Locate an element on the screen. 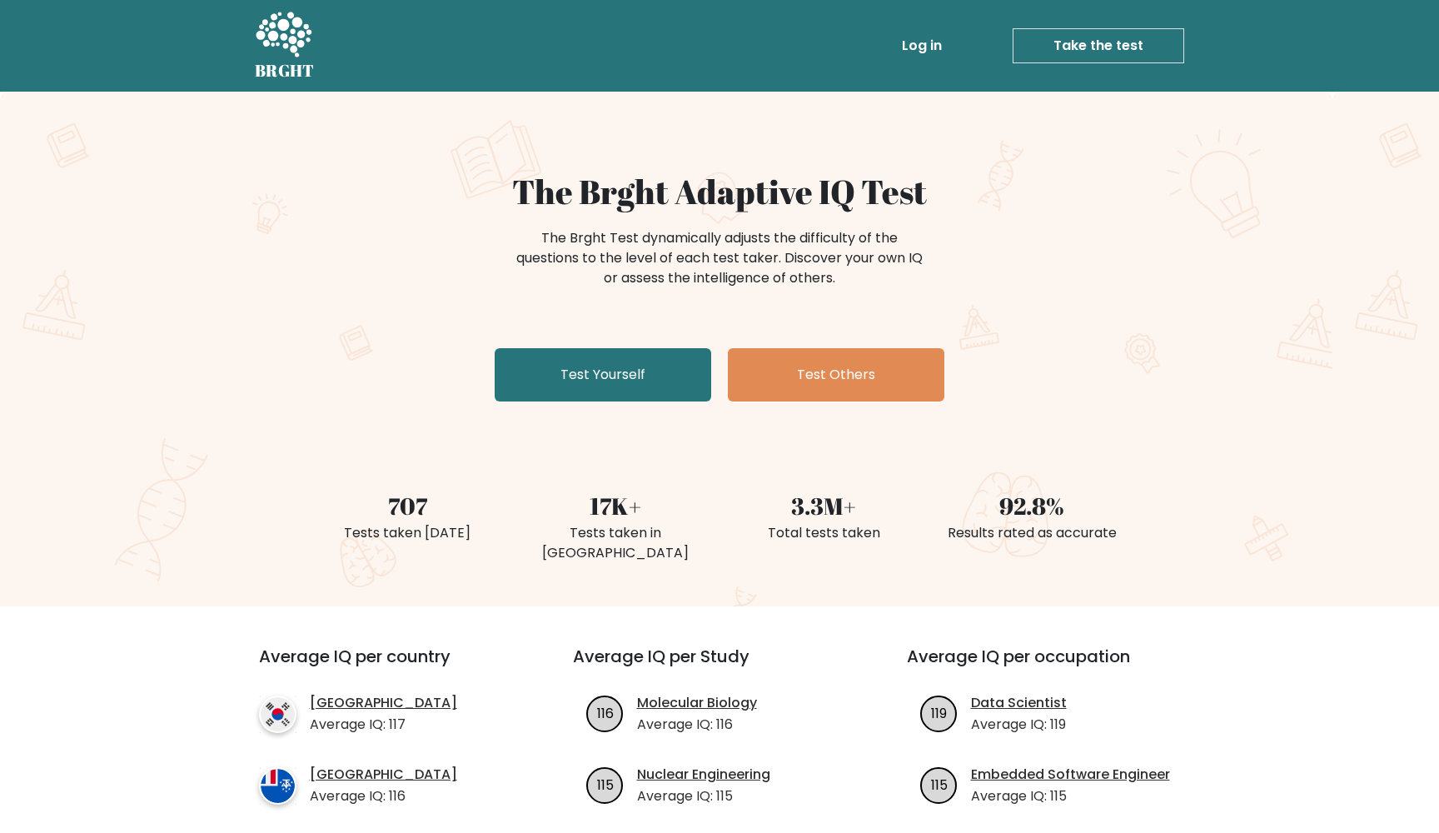  h3: Average IQ per country is located at coordinates (386, 666).